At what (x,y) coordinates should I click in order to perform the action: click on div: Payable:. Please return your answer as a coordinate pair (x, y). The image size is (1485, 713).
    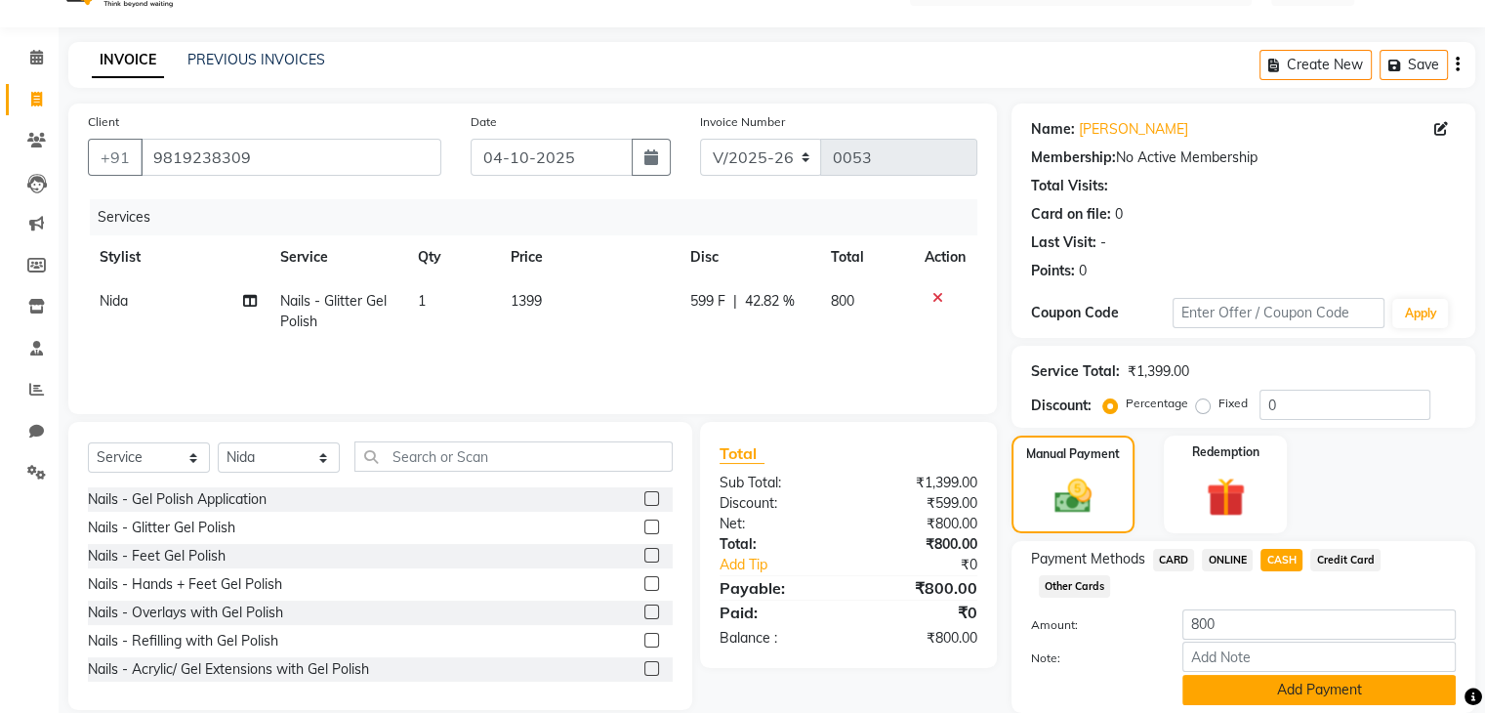
    Looking at the image, I should click on (776, 588).